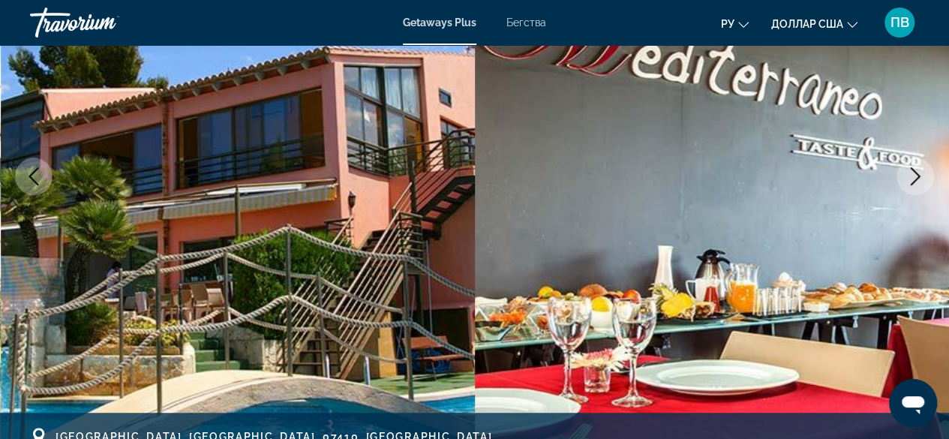  What do you see at coordinates (727, 24) in the screenshot?
I see `font: ру` at bounding box center [727, 24].